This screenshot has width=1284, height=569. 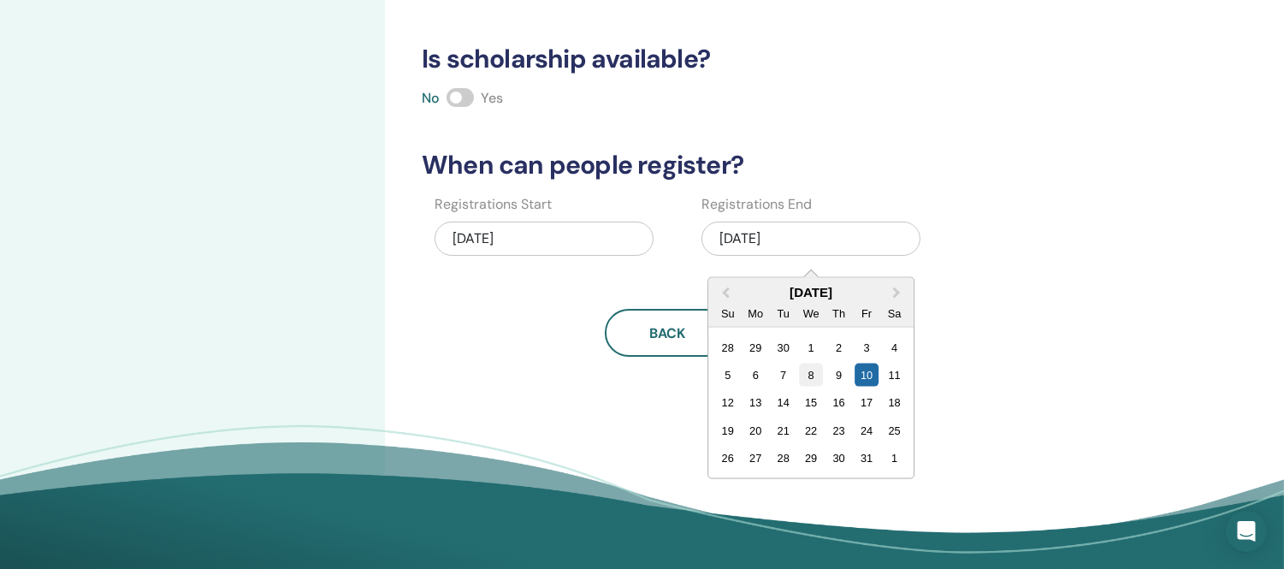 What do you see at coordinates (755, 402) in the screenshot?
I see `div: Choose Monday, October 13th, 2025` at bounding box center [755, 402].